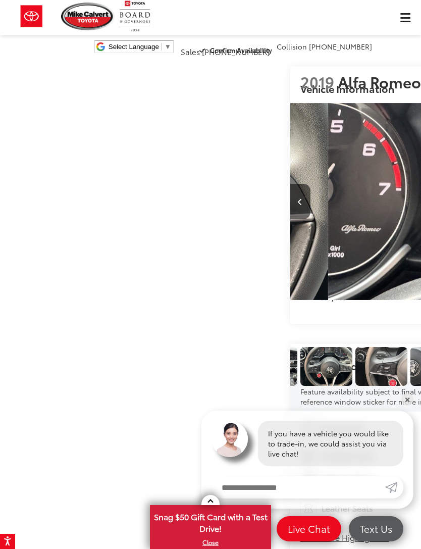 Image resolution: width=421 pixels, height=549 pixels. What do you see at coordinates (88, 16) in the screenshot?
I see `img: Mike Calvert Toyota` at bounding box center [88, 16].